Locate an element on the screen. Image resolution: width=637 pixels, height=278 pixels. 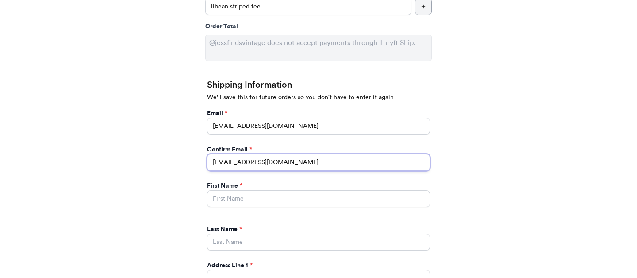
label: Email is located at coordinates (217, 113).